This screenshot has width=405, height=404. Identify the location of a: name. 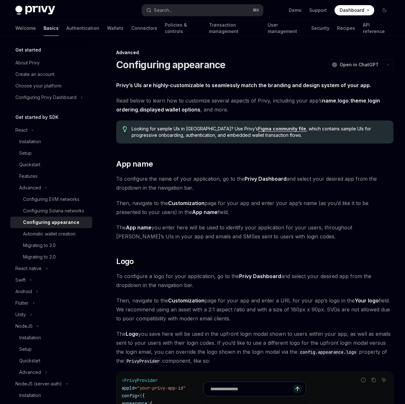
(329, 100).